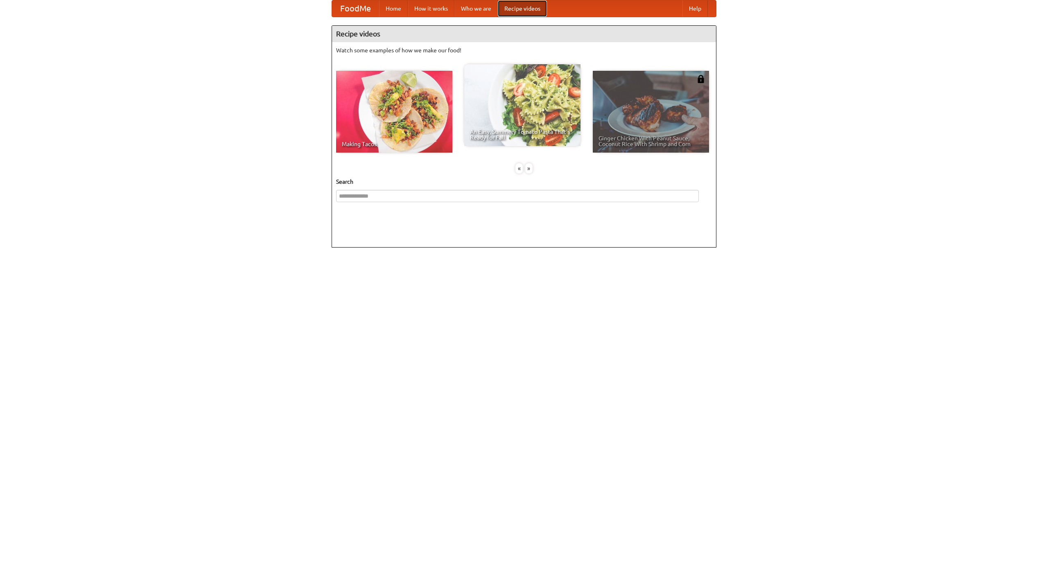  I want to click on img: 483408.png, so click(701, 79).